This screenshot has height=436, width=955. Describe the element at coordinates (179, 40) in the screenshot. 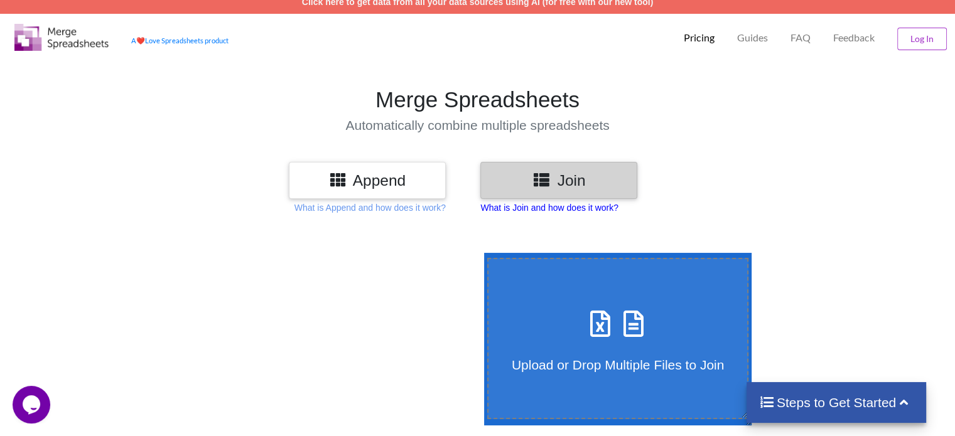

I see `a: AheartLove Spreadsheets product` at that location.